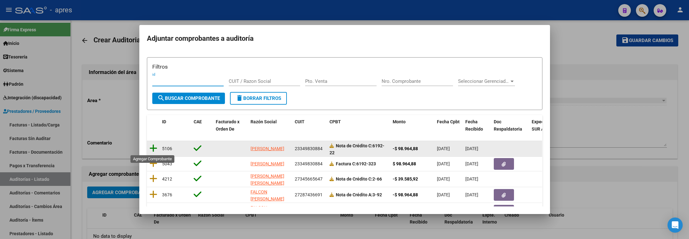  I want to click on h3: Filtros, so click(344, 67).